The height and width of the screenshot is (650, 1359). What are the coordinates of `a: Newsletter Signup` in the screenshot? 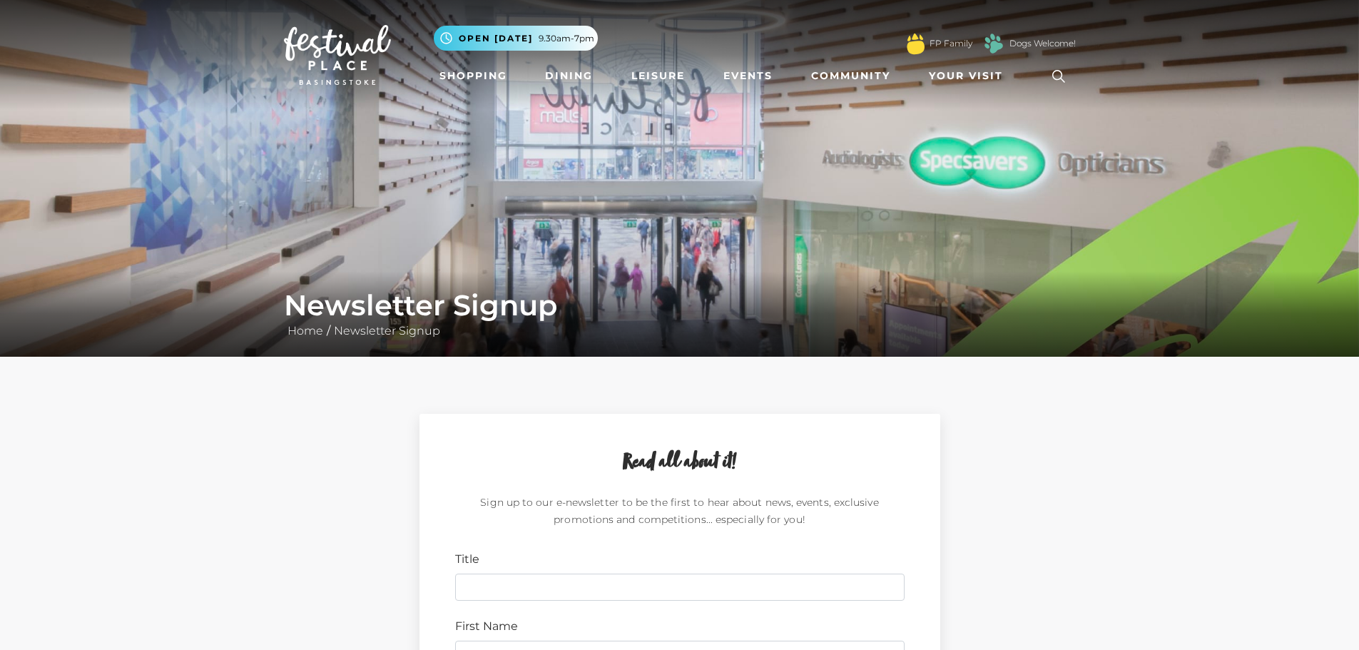 It's located at (387, 330).